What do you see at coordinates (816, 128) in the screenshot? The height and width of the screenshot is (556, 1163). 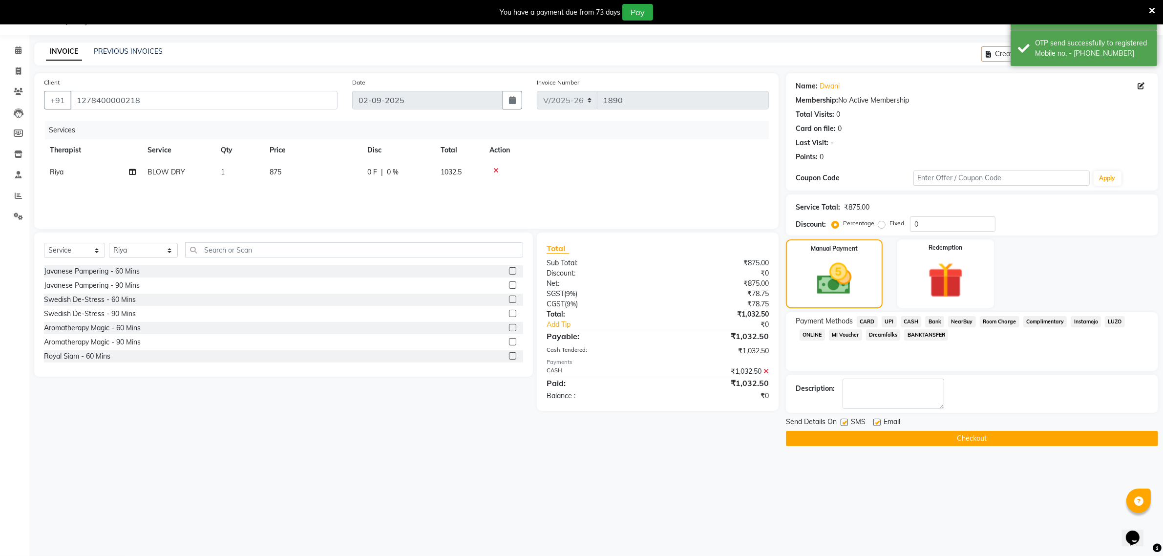 I see `div: Card on file:` at bounding box center [816, 128].